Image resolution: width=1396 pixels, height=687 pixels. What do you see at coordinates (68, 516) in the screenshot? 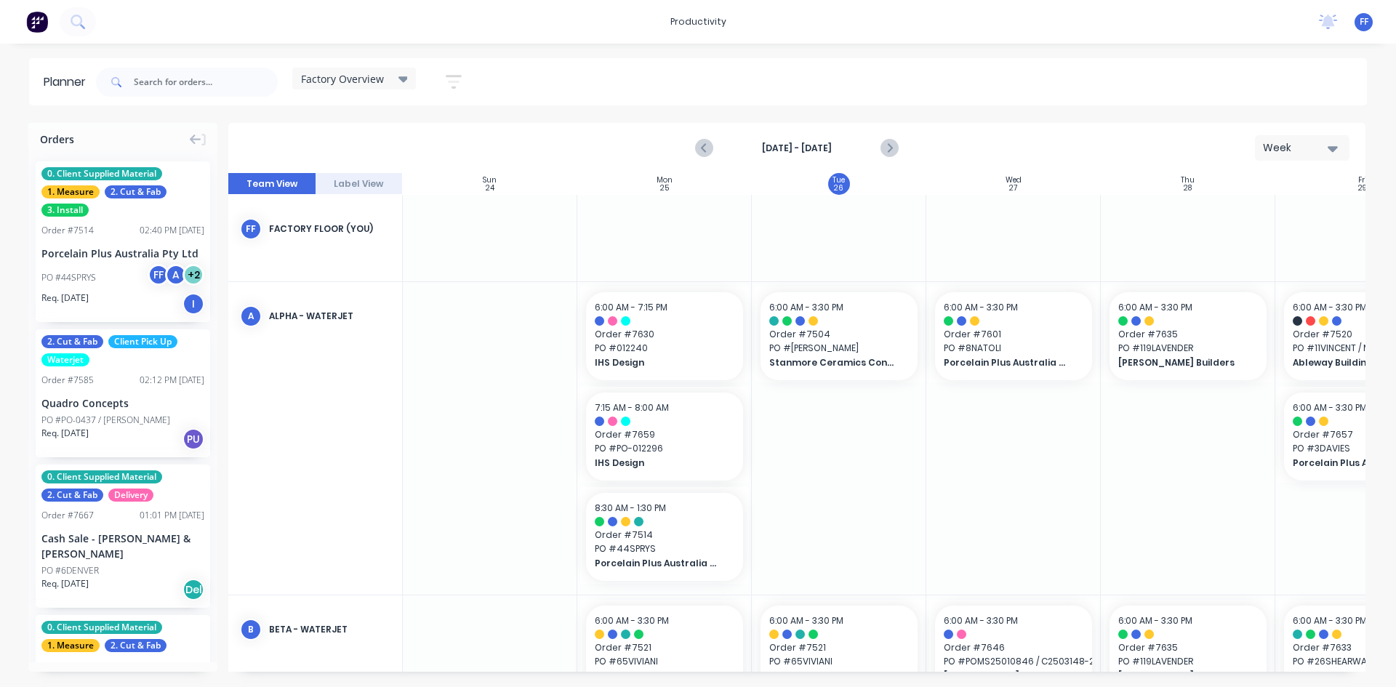
I see `div: Order # 7667` at bounding box center [68, 516].